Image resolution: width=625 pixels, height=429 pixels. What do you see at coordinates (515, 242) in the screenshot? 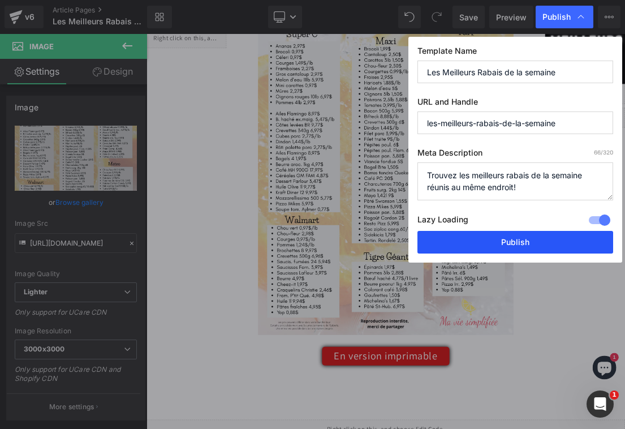
I see `button: Publish` at bounding box center [515, 242].